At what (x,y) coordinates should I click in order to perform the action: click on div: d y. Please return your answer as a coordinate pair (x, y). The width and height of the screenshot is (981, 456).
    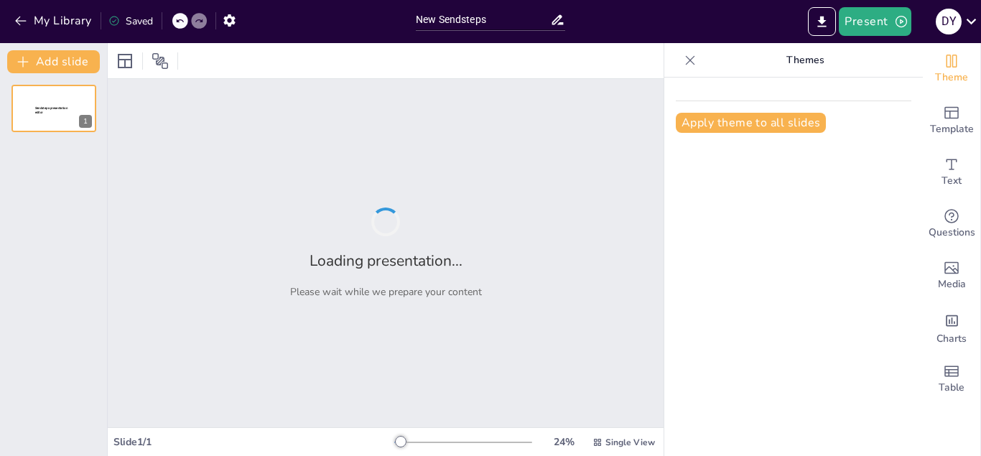
    Looking at the image, I should click on (948, 22).